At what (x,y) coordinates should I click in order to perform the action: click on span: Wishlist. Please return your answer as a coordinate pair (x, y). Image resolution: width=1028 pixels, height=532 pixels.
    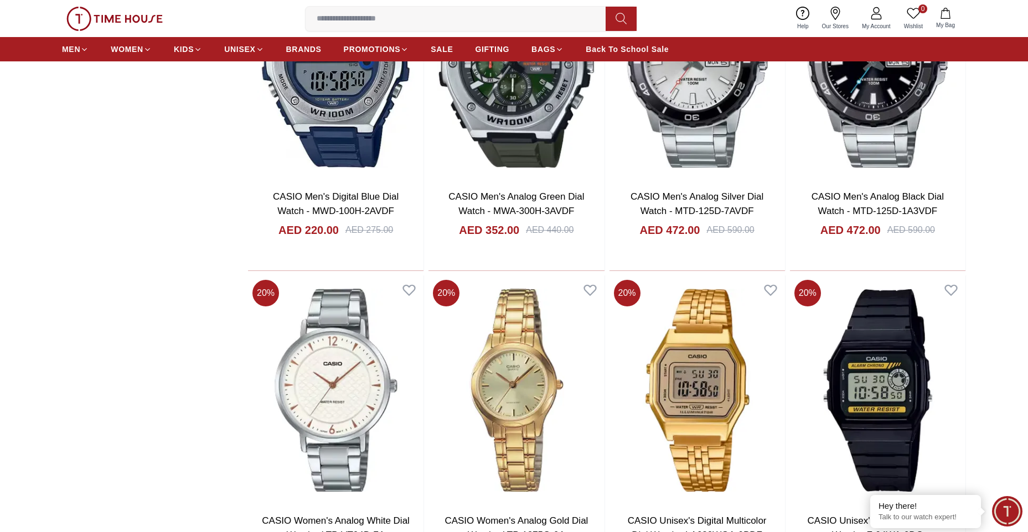
    Looking at the image, I should click on (913, 26).